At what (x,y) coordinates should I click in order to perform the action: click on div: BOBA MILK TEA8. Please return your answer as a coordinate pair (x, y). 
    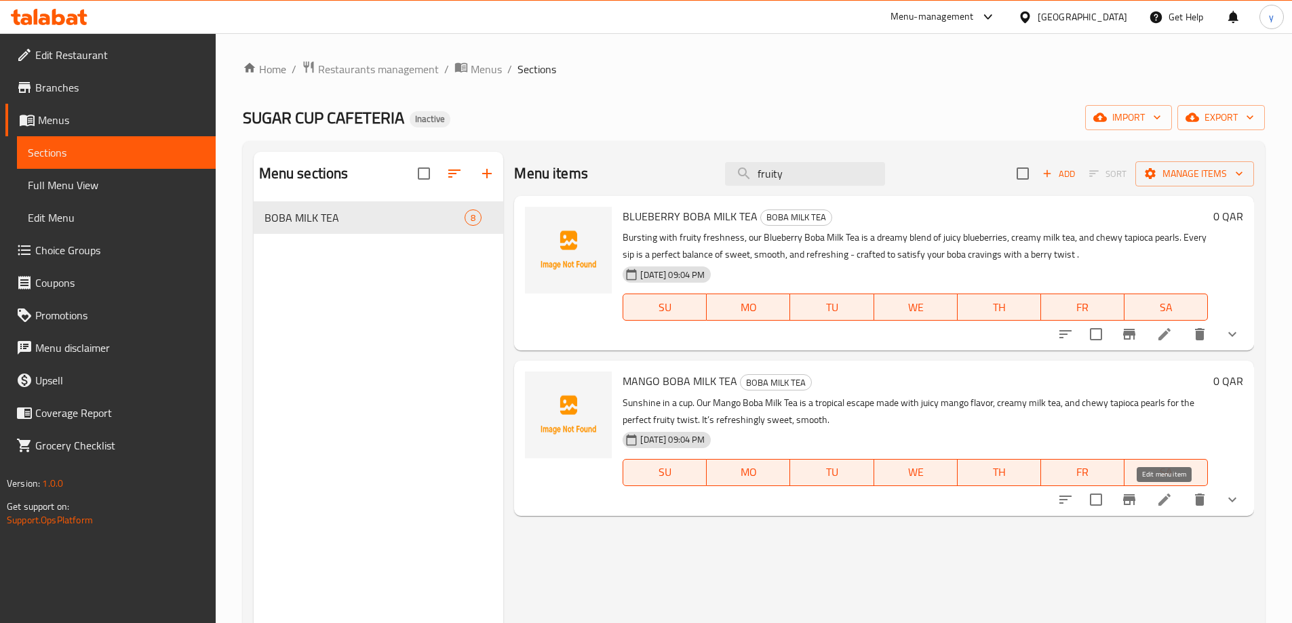
    Looking at the image, I should click on (378, 218).